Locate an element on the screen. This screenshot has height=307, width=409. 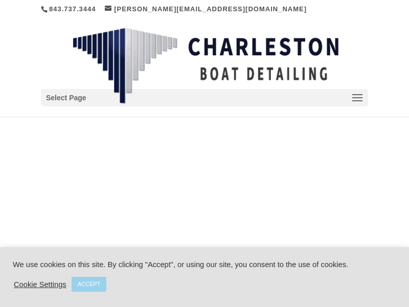
div: We use cookies on this site. By clicking "Accept", or using our site, you consent to the use of c... is located at coordinates (205, 265).